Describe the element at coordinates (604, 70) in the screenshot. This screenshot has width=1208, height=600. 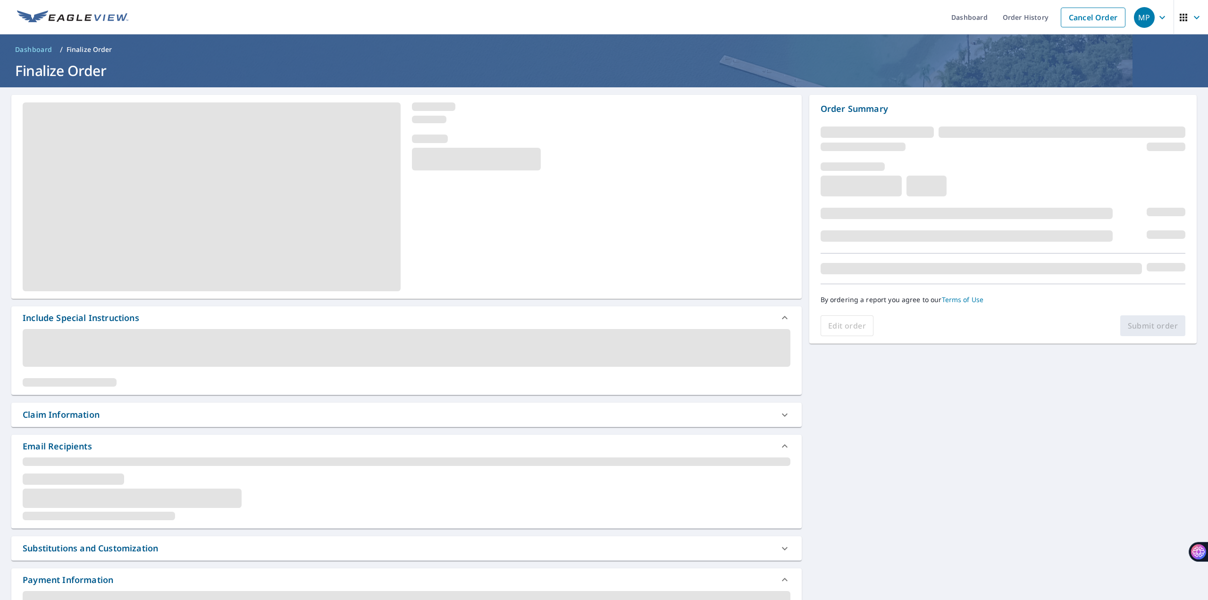
I see `h1: Finalize Order` at that location.